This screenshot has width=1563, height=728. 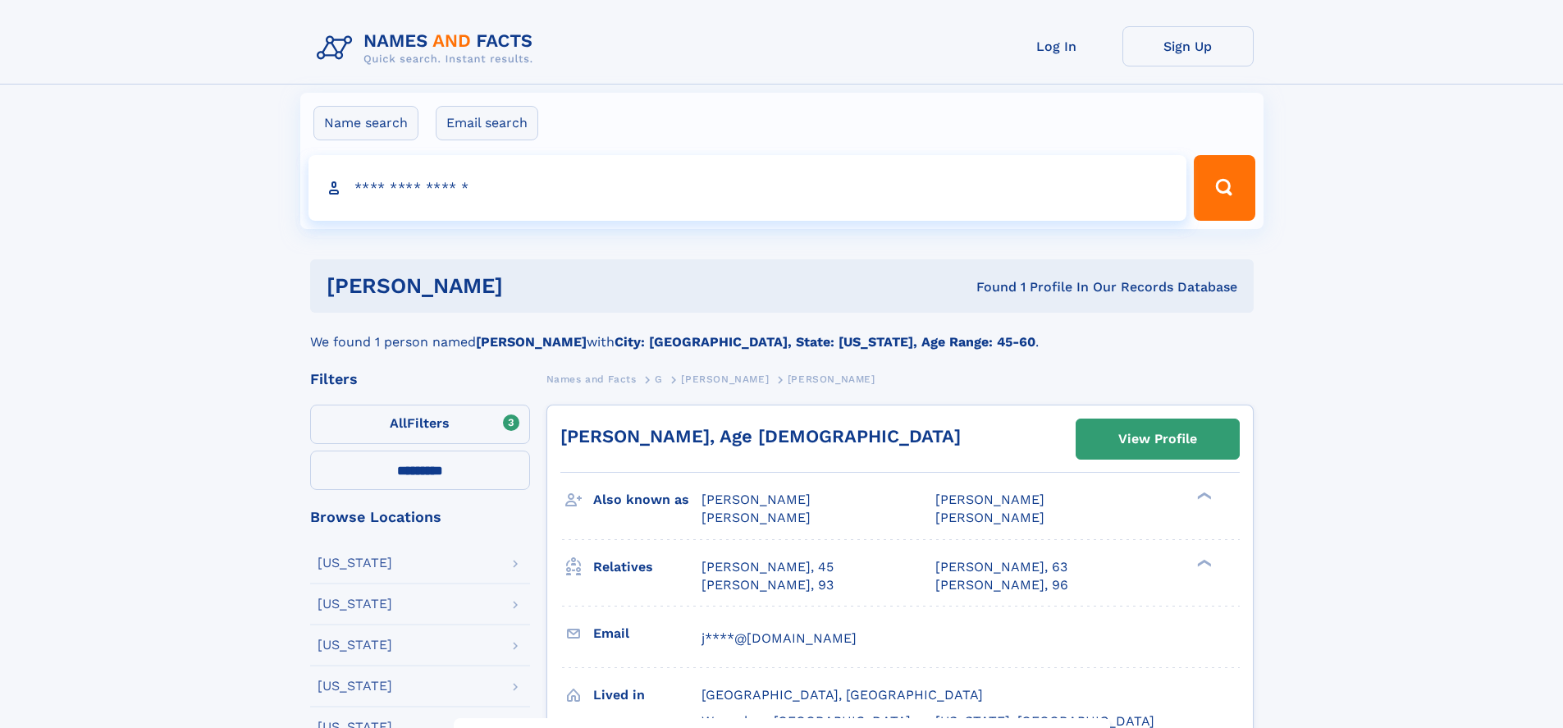 What do you see at coordinates (420, 379) in the screenshot?
I see `div: Filters` at bounding box center [420, 379].